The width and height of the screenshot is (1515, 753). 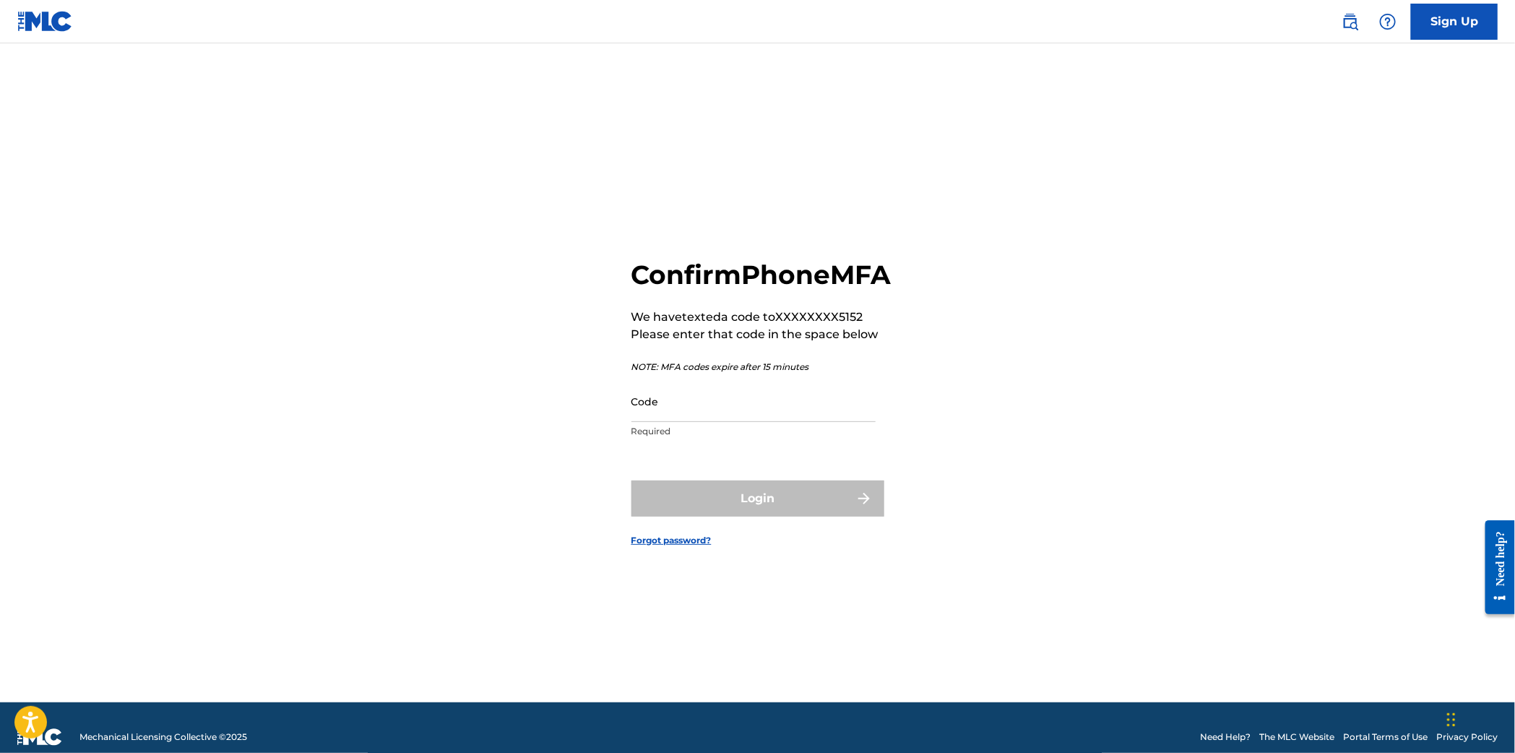 What do you see at coordinates (25, 58) in the screenshot?
I see `div: Open Resource Center` at bounding box center [25, 58].